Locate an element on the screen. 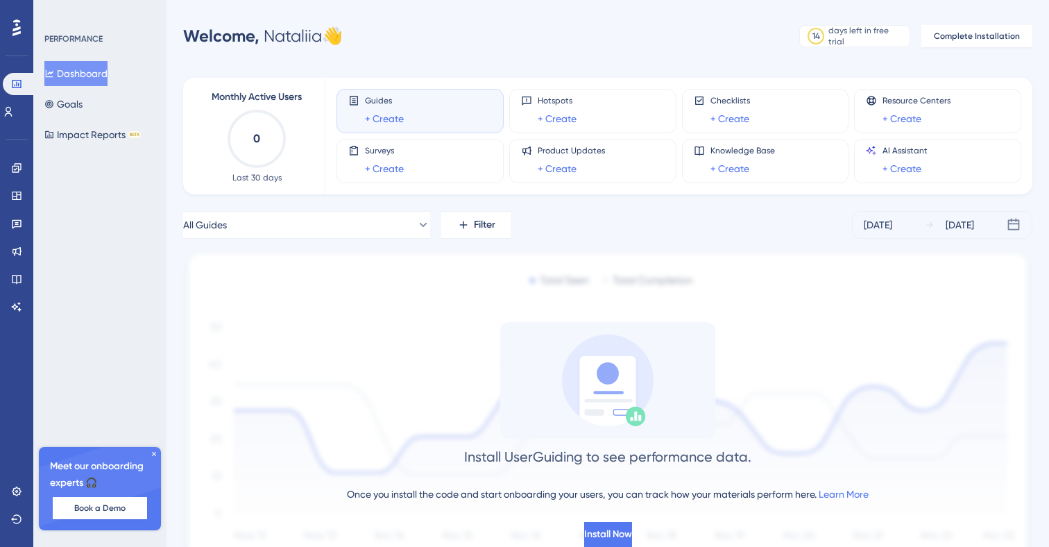 The image size is (1049, 547). span: Product Updates is located at coordinates (571, 151).